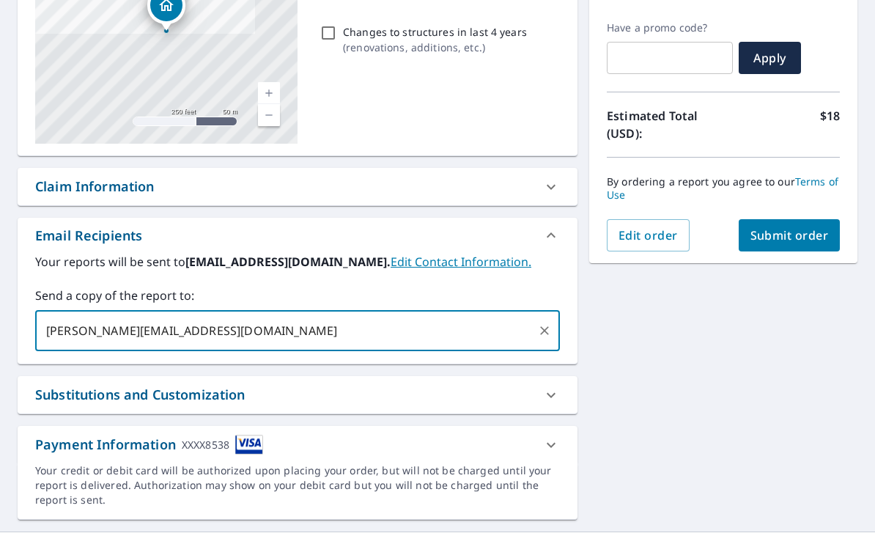 This screenshot has width=875, height=533. What do you see at coordinates (723, 188) in the screenshot?
I see `a: Terms of Use` at bounding box center [723, 188].